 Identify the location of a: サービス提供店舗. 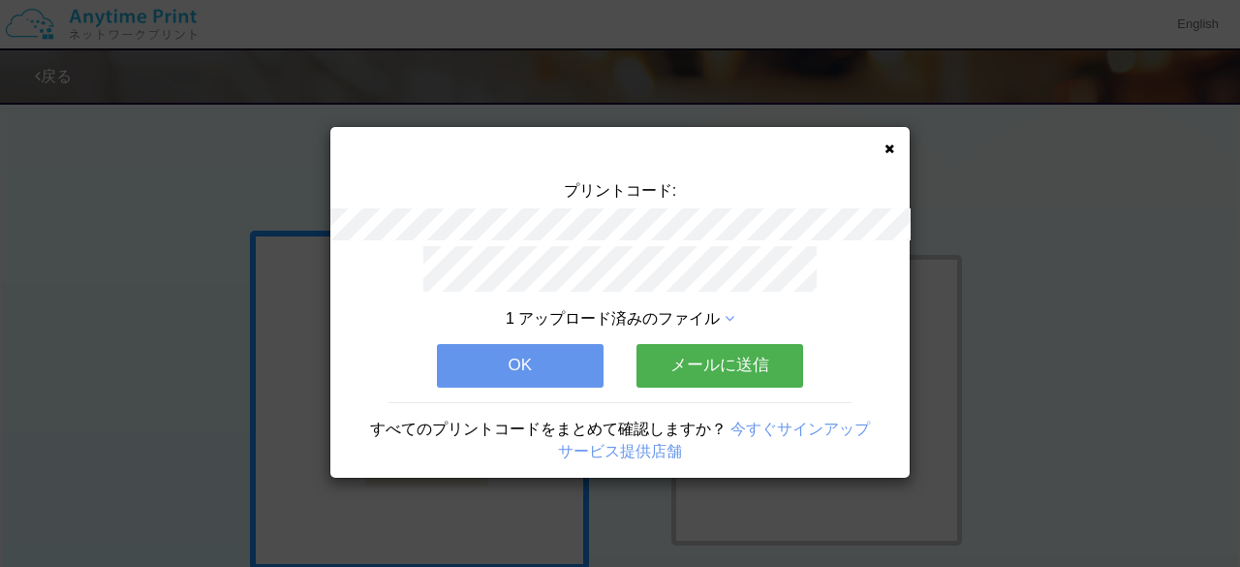
(620, 451).